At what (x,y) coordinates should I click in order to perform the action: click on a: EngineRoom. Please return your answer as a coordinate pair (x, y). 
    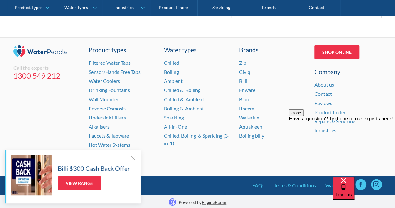
    Looking at the image, I should click on (214, 201).